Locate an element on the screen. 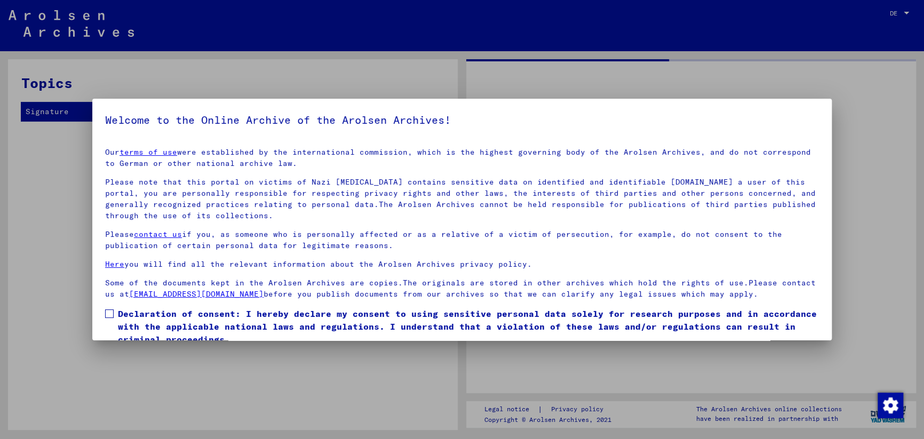 The width and height of the screenshot is (924, 439). p: Please if you, as someone who is personally affected or as a relative of a victim of persecution,... is located at coordinates (462, 240).